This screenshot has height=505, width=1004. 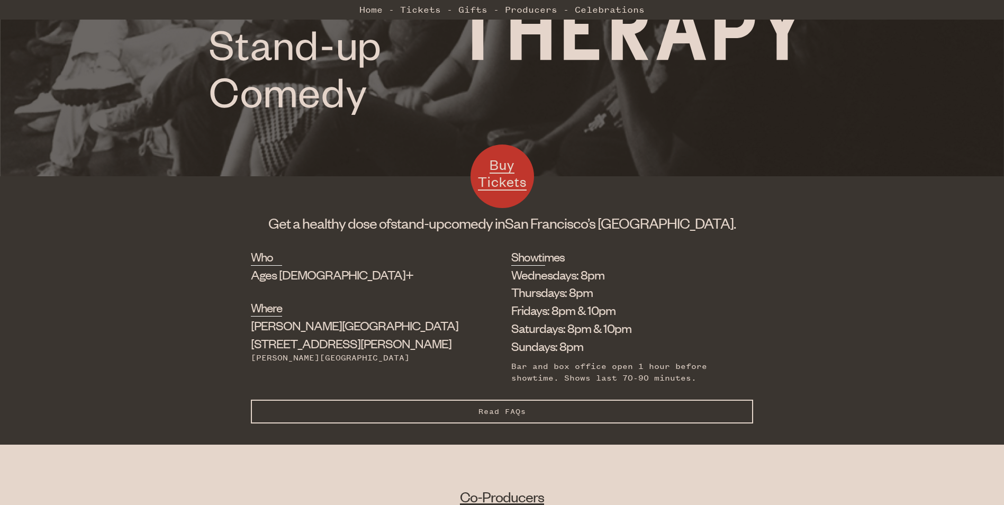 I want to click on span: stand-up, so click(x=417, y=223).